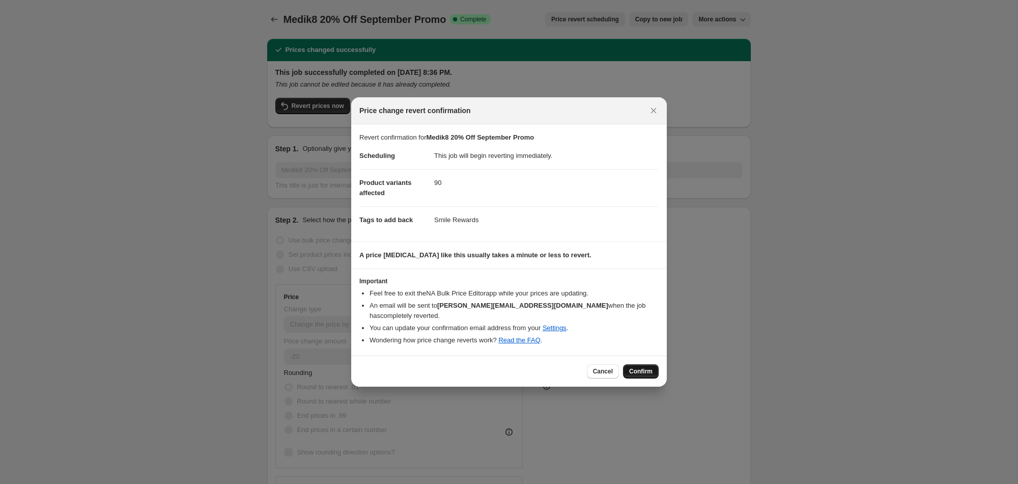 The height and width of the screenshot is (484, 1018). I want to click on span: Tags to add back, so click(386, 219).